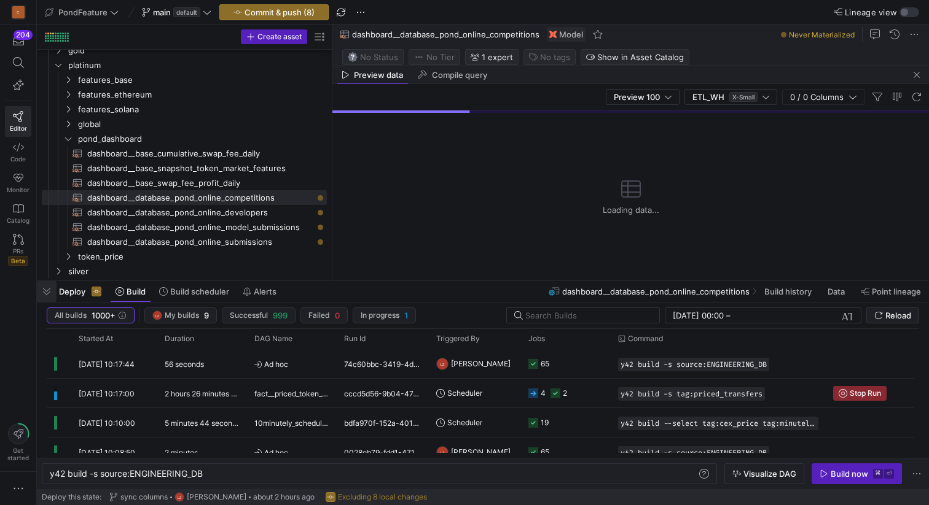  What do you see at coordinates (83, 12) in the screenshot?
I see `span: PondFeature` at bounding box center [83, 12].